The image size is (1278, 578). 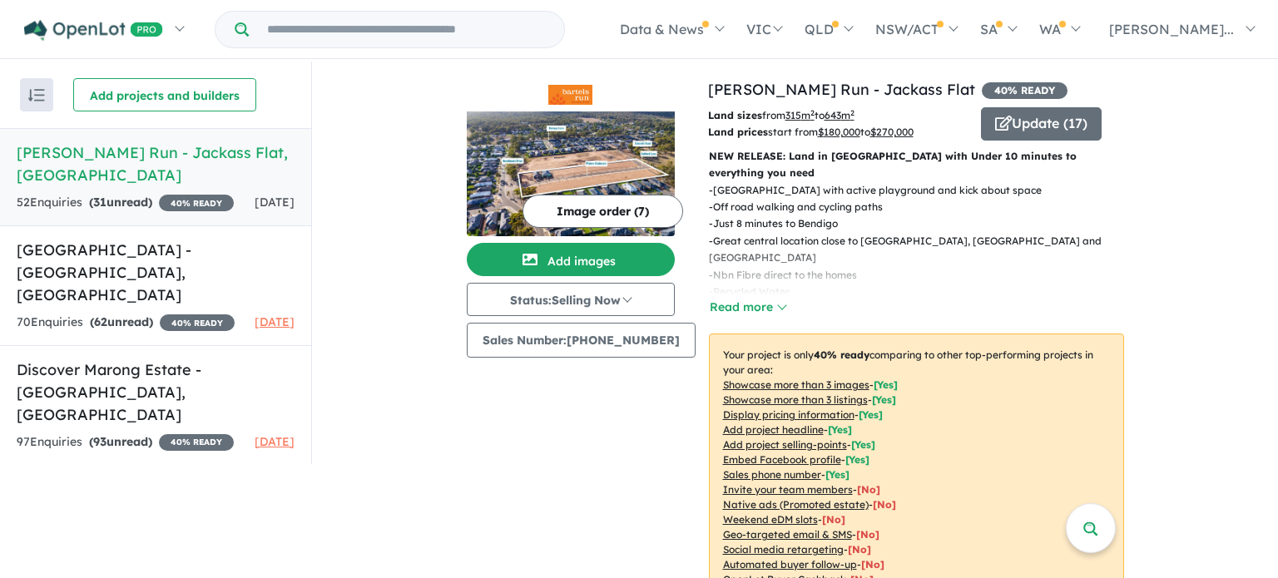 What do you see at coordinates (738, 132) in the screenshot?
I see `b: Land prices` at bounding box center [738, 132].